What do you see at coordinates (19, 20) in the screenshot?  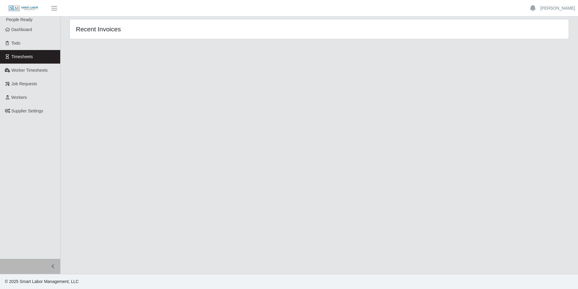 I see `span: People Ready` at bounding box center [19, 20].